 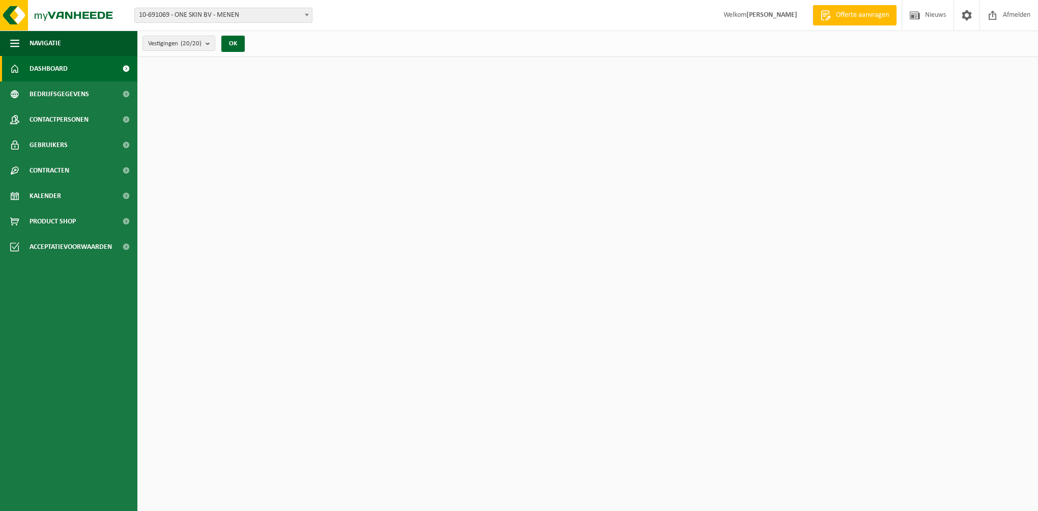 What do you see at coordinates (45, 43) in the screenshot?
I see `span: Navigatie` at bounding box center [45, 43].